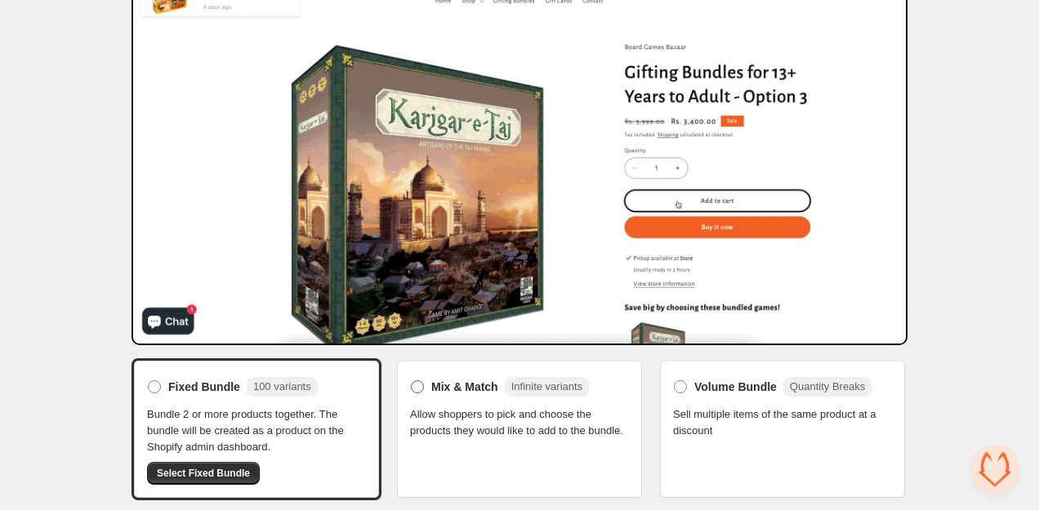 The height and width of the screenshot is (510, 1039). What do you see at coordinates (546, 386) in the screenshot?
I see `span: Infinite variants` at bounding box center [546, 386].